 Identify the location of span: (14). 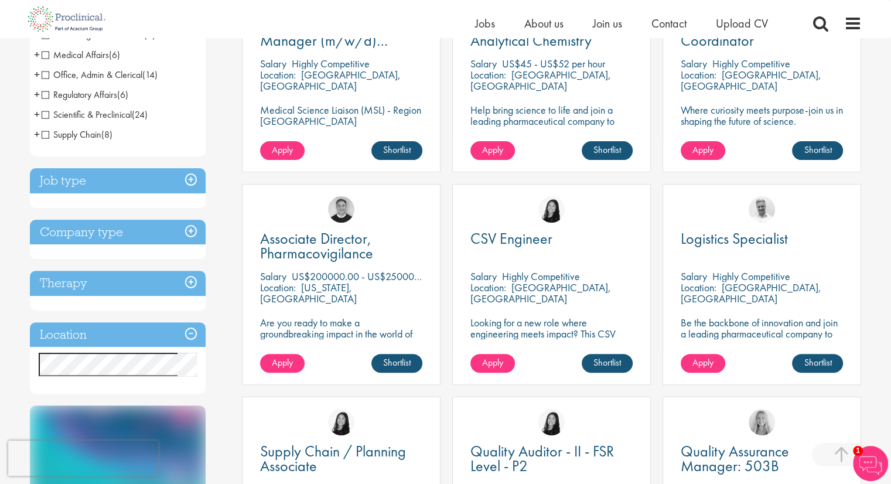
(150, 74).